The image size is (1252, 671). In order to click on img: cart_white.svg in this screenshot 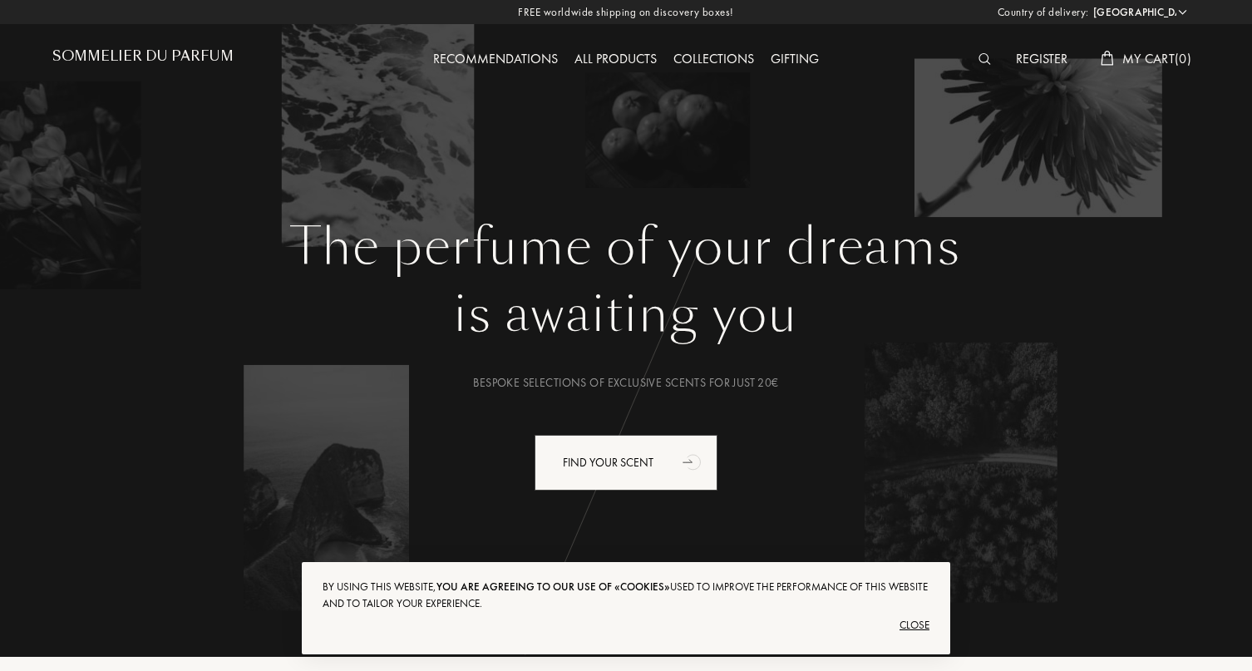, I will do `click(1107, 58)`.